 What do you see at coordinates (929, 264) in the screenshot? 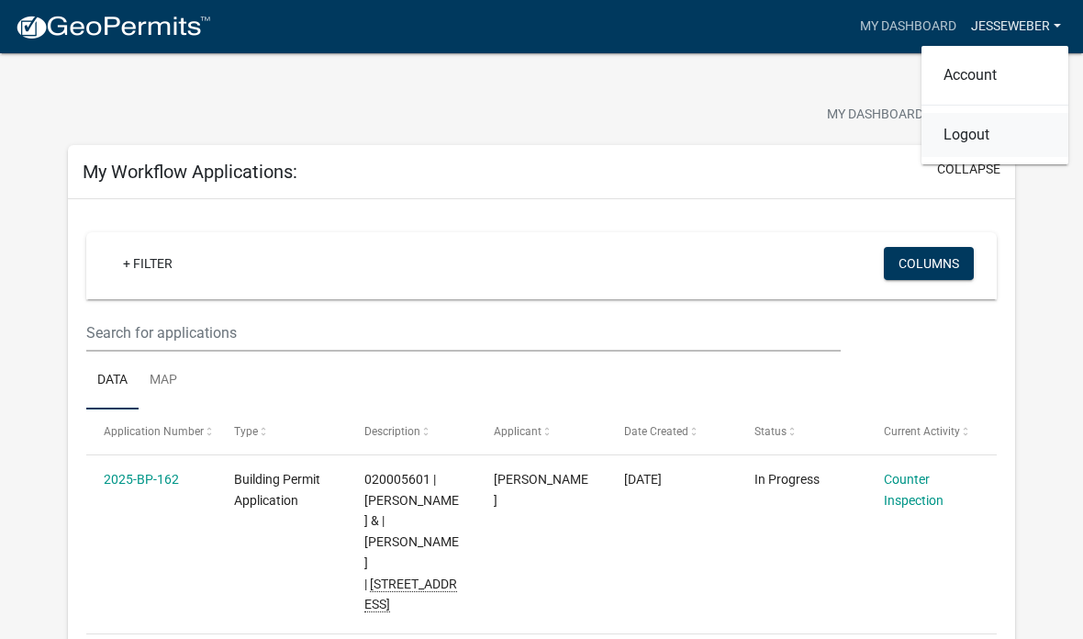
I see `button: Columns` at bounding box center [929, 264].